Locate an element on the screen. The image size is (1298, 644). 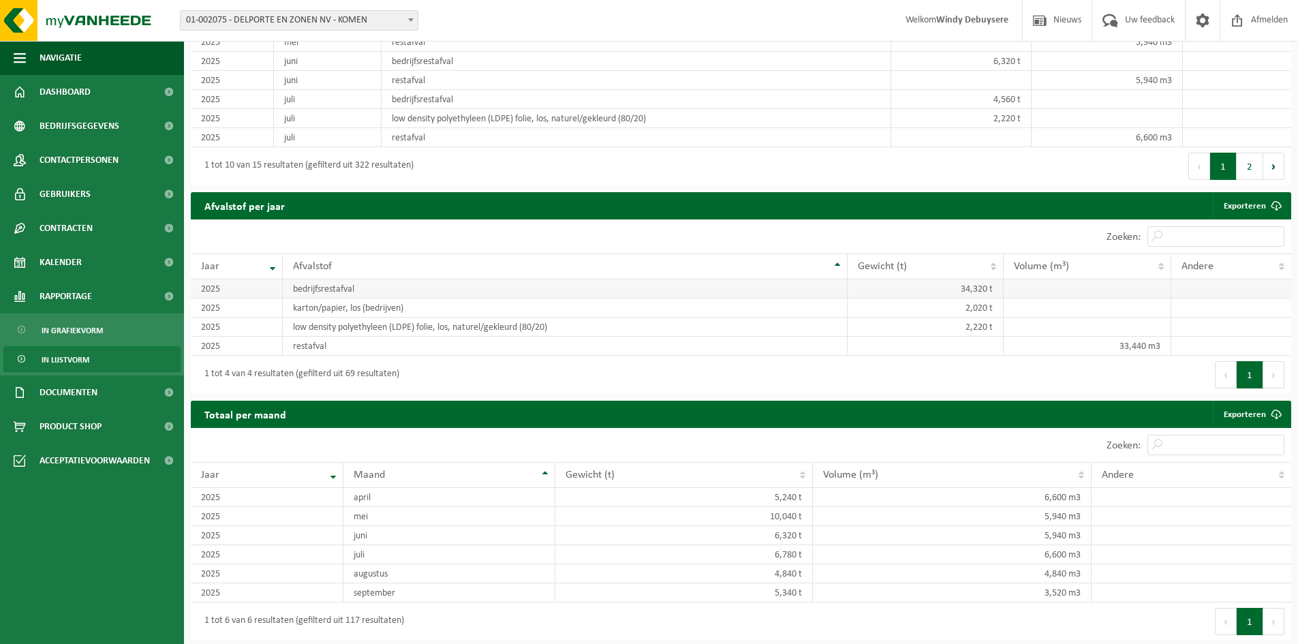
span: Jaar is located at coordinates (210, 475).